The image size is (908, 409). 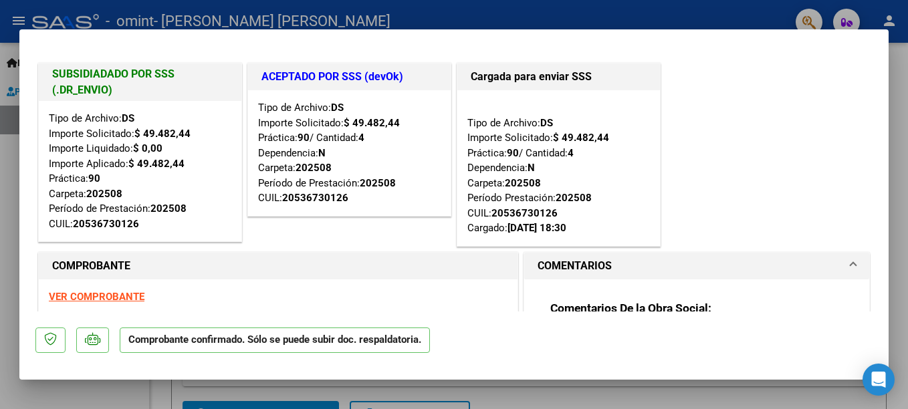 What do you see at coordinates (148, 148) in the screenshot?
I see `strong: $ 0,00` at bounding box center [148, 148].